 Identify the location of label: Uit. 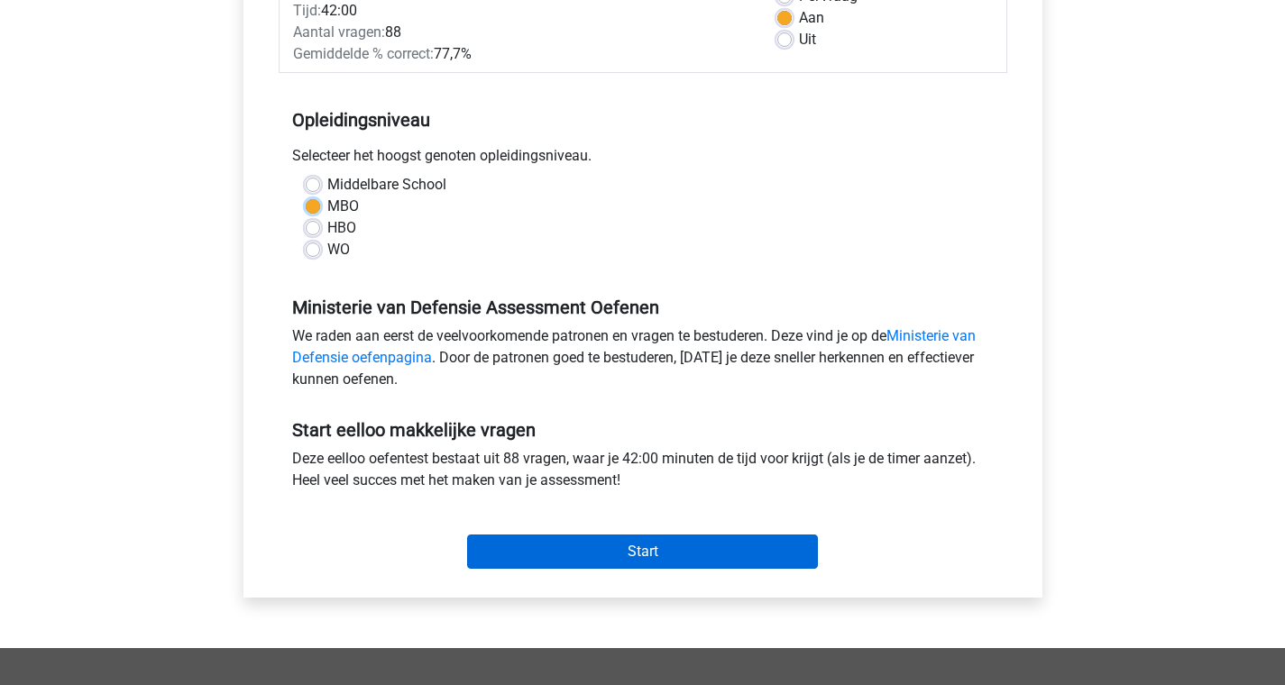
(807, 40).